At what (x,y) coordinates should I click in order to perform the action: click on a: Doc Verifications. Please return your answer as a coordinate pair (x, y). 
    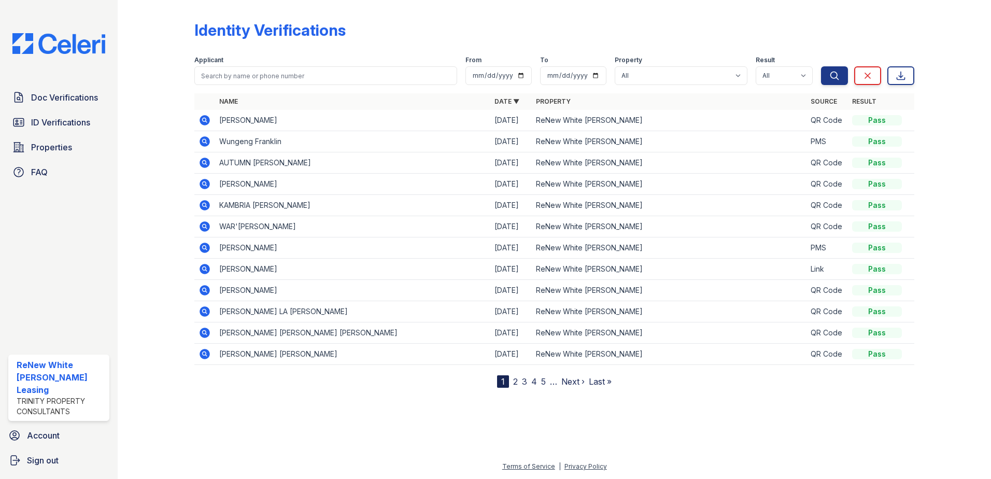
    Looking at the image, I should click on (59, 97).